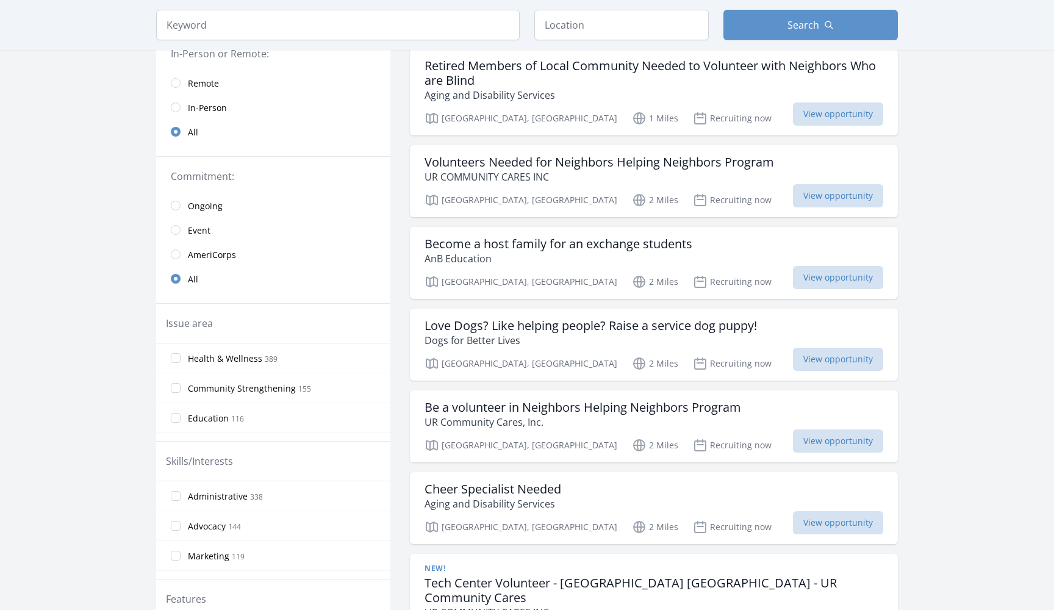 The image size is (1054, 610). What do you see at coordinates (273, 254) in the screenshot?
I see `a: AmeriCorps` at bounding box center [273, 254].